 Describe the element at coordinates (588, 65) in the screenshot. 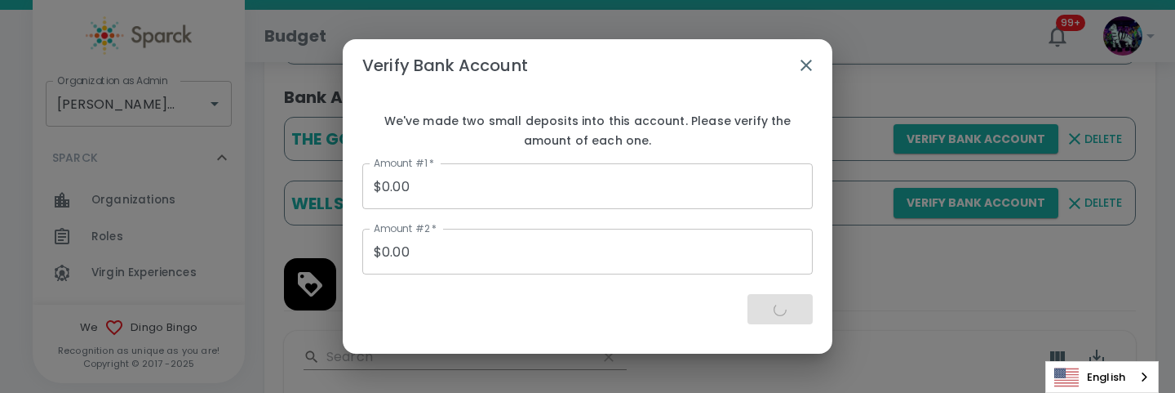

I see `h2: Verify Bank Account` at that location.